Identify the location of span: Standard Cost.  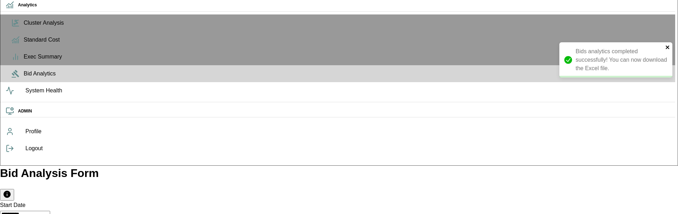
(346, 40).